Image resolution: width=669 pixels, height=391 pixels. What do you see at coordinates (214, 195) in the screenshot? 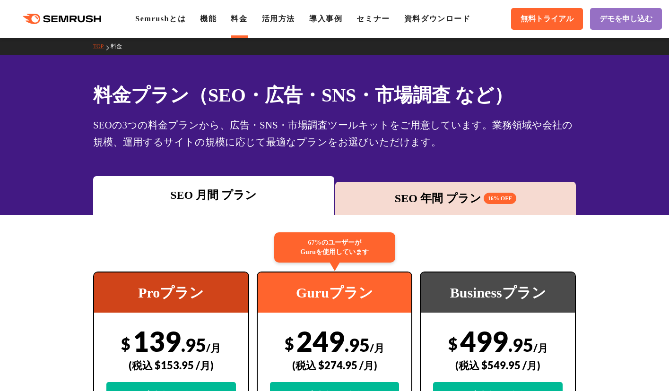
I see `div: SEO 月間 プラン` at bounding box center [214, 195].